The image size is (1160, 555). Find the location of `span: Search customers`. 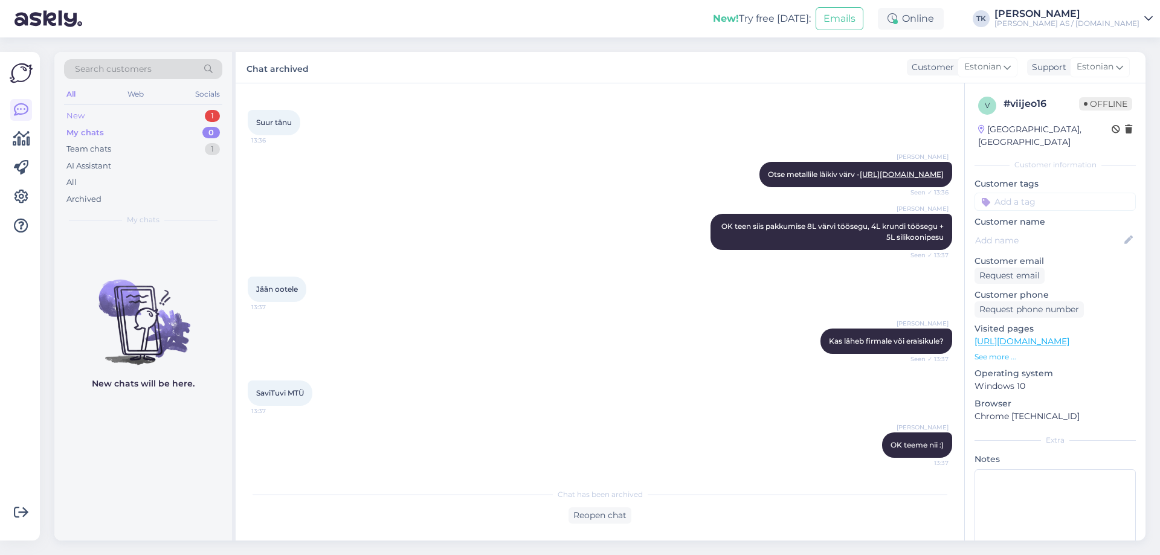

span: Search customers is located at coordinates (113, 69).